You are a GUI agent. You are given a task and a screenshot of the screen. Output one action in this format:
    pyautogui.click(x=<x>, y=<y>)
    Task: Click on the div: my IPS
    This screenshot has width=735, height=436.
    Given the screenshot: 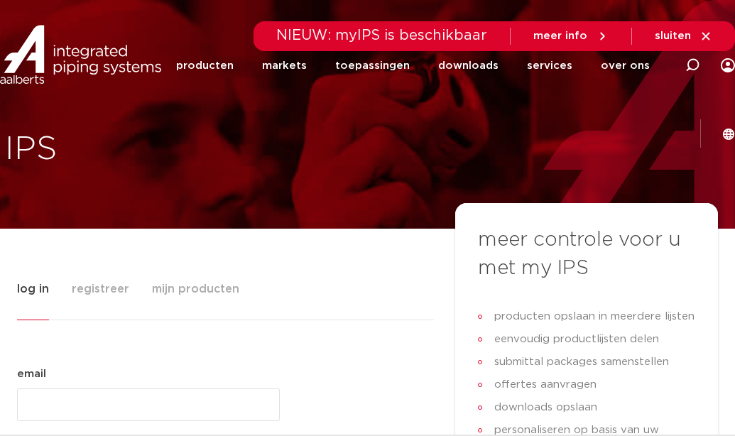 What is the action you would take?
    pyautogui.click(x=728, y=65)
    